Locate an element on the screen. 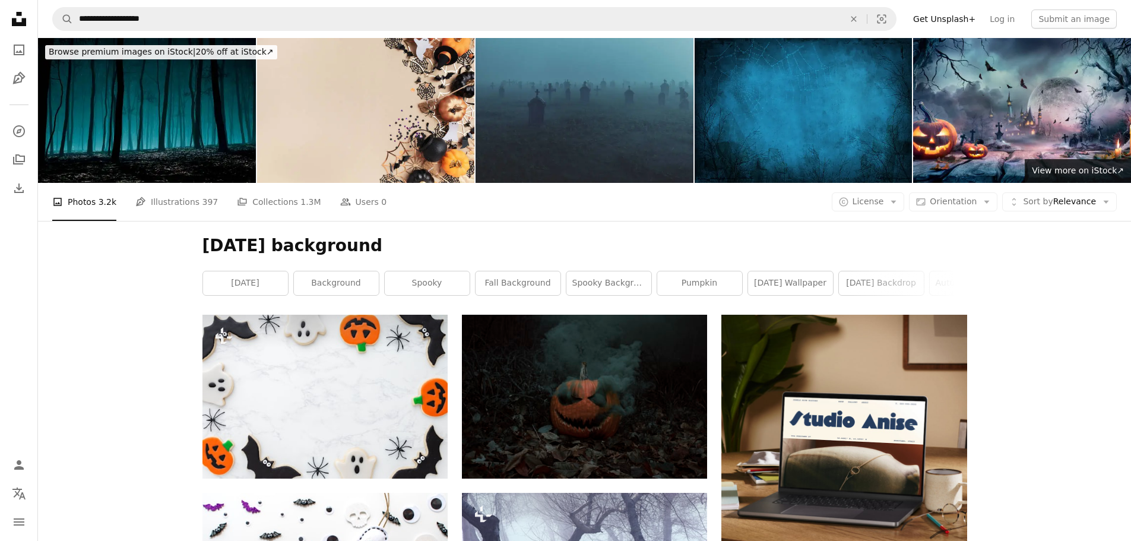  button: Language is located at coordinates (19, 493).